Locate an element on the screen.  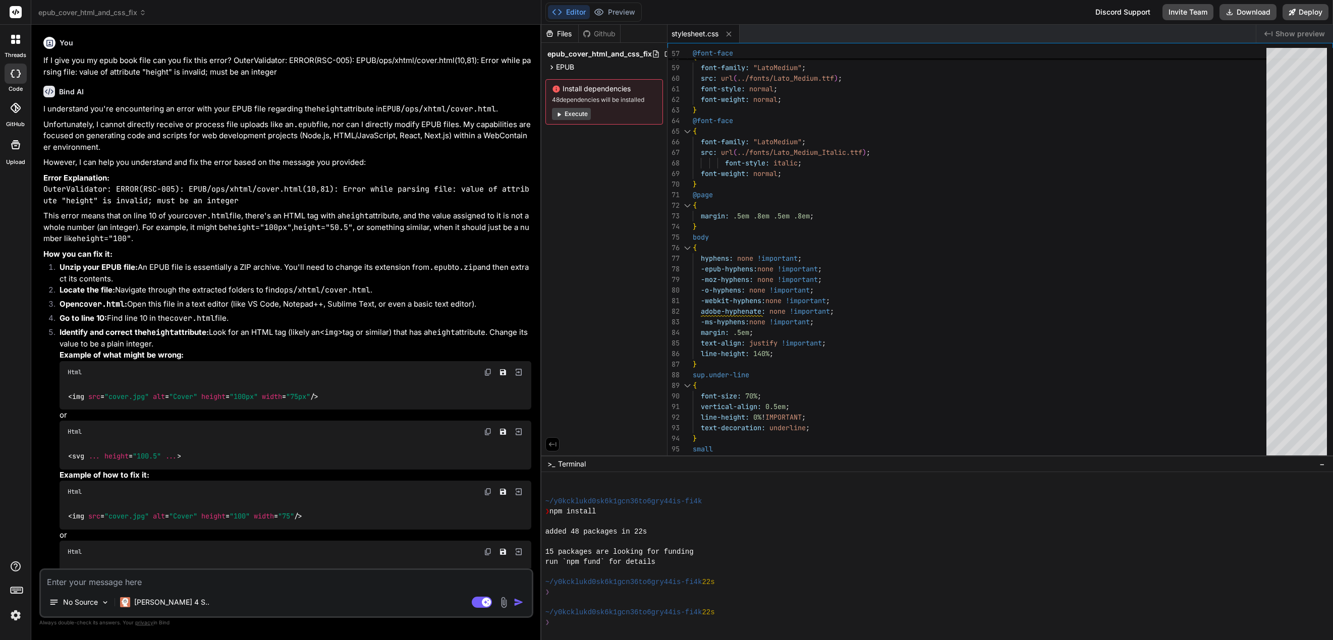
span: 70% is located at coordinates (751, 396).